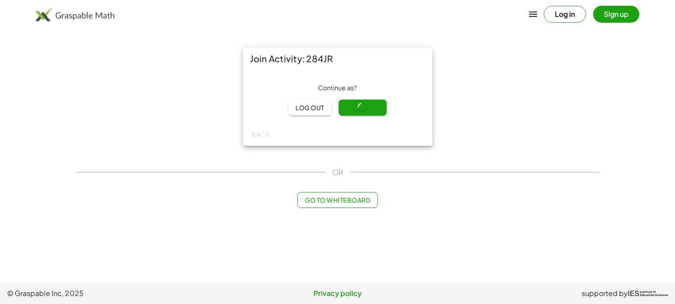 Image resolution: width=675 pixels, height=304 pixels. I want to click on span: OR, so click(338, 173).